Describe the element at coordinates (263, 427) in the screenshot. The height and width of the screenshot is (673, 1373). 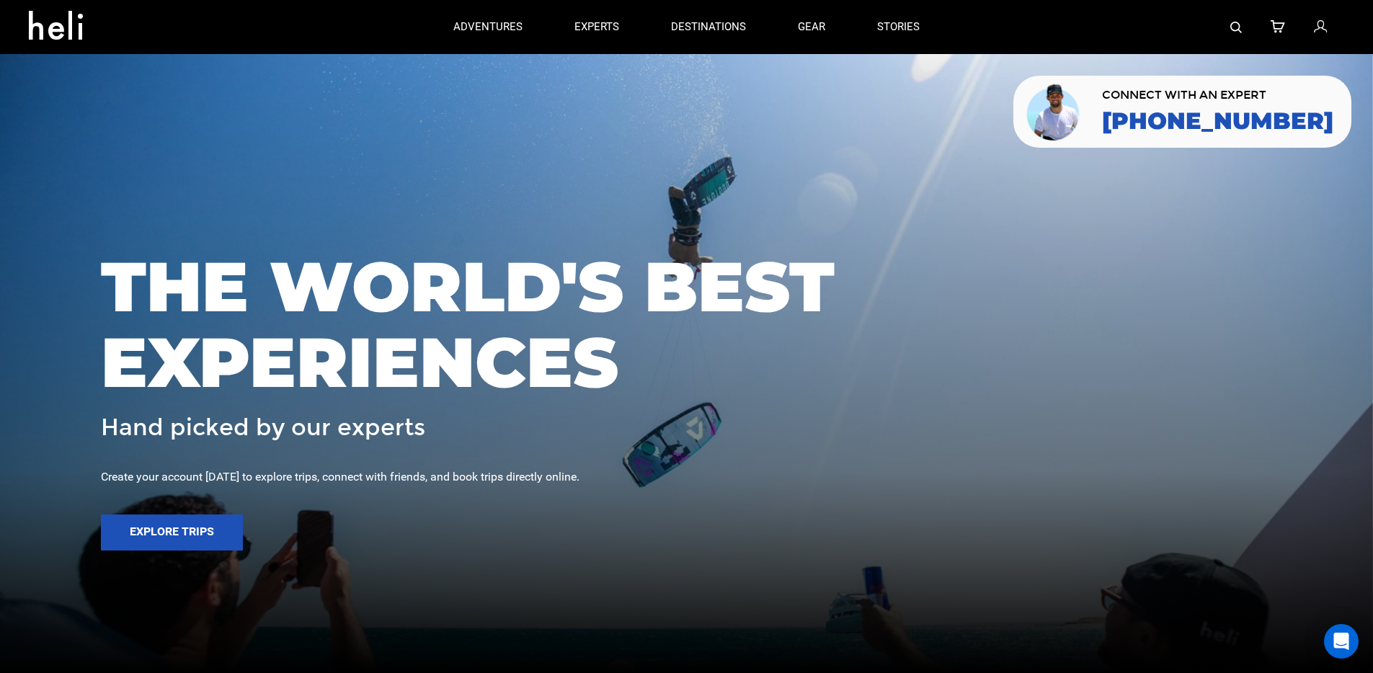
I see `span: Hand picked by our experts` at that location.